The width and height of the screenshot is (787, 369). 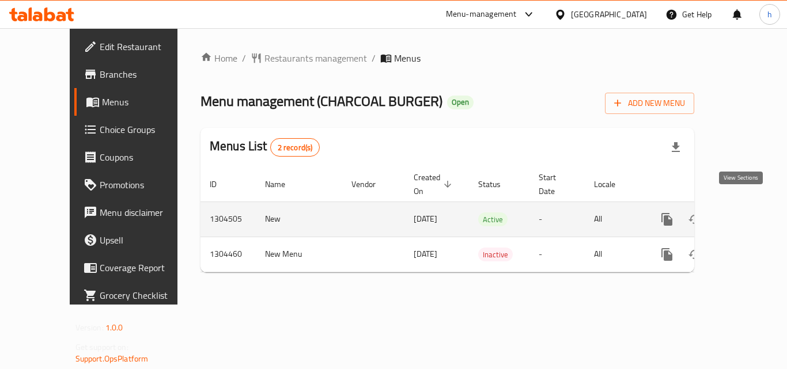 What do you see at coordinates (371, 184) in the screenshot?
I see `span: Vendor` at bounding box center [371, 184].